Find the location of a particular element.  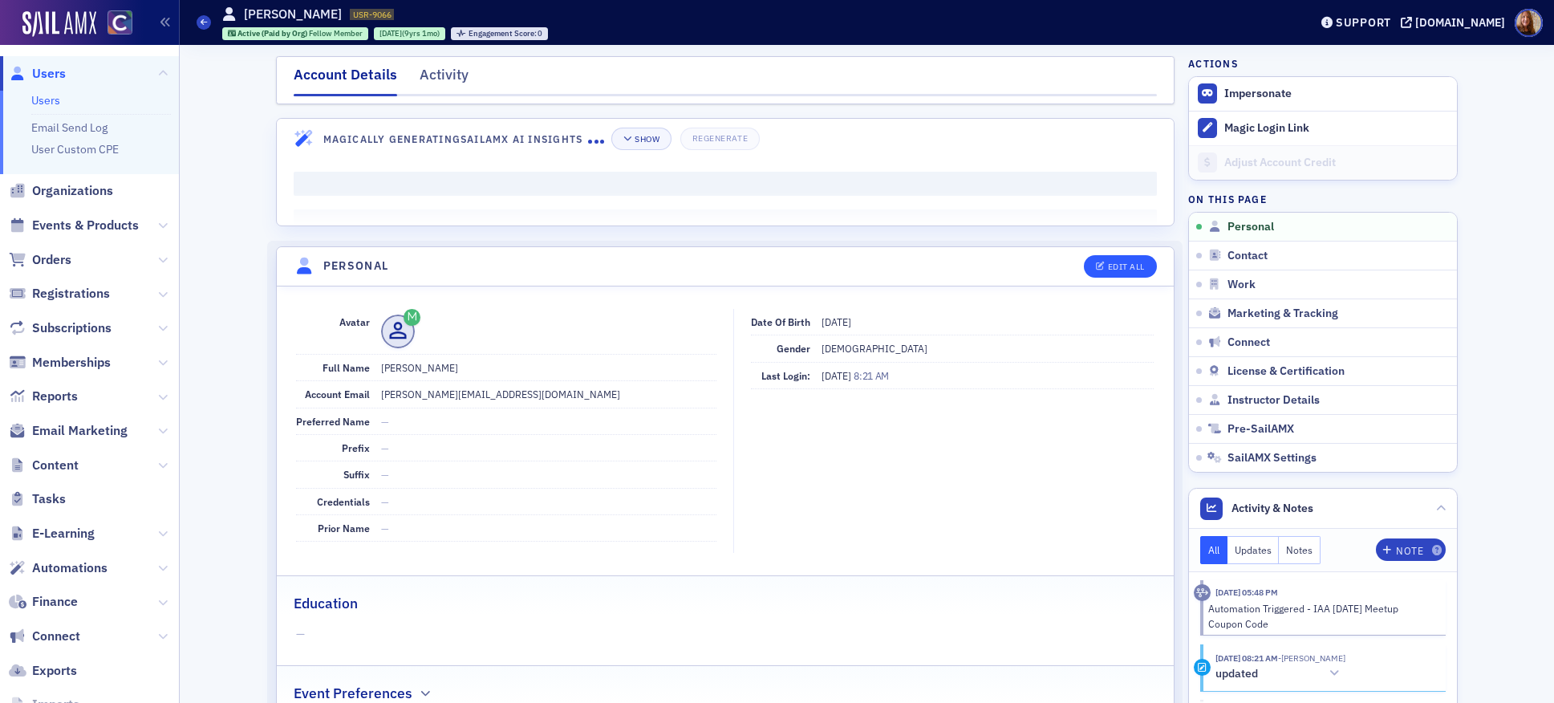

button: updated is located at coordinates (1280, 673).